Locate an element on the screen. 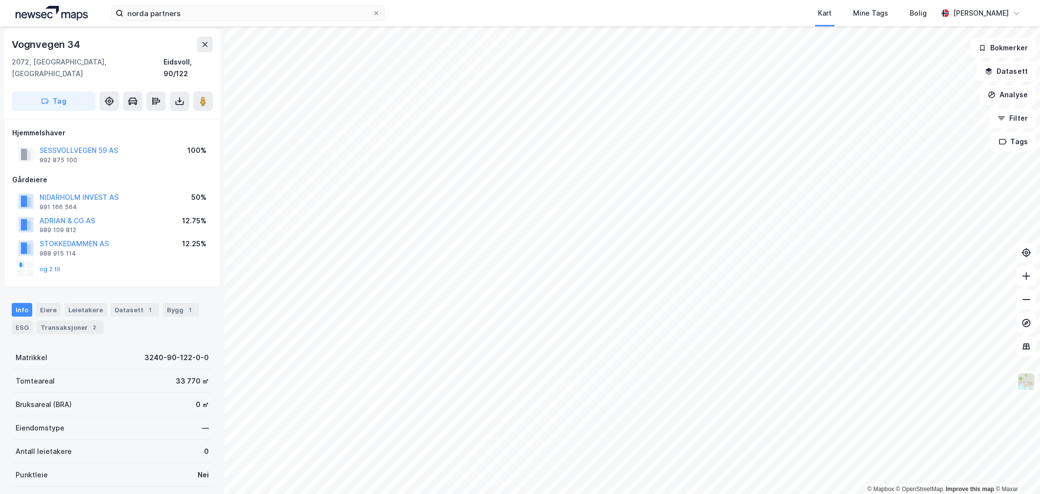  div: Kontrollprogram for chat is located at coordinates (1016, 470).